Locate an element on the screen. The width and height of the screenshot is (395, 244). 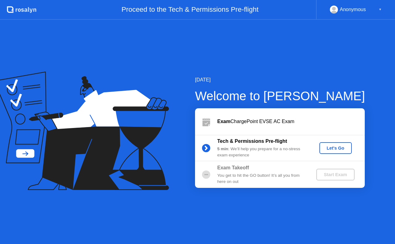
div: : We’ll help you prepare for a no-stress exam experience is located at coordinates (262, 152).